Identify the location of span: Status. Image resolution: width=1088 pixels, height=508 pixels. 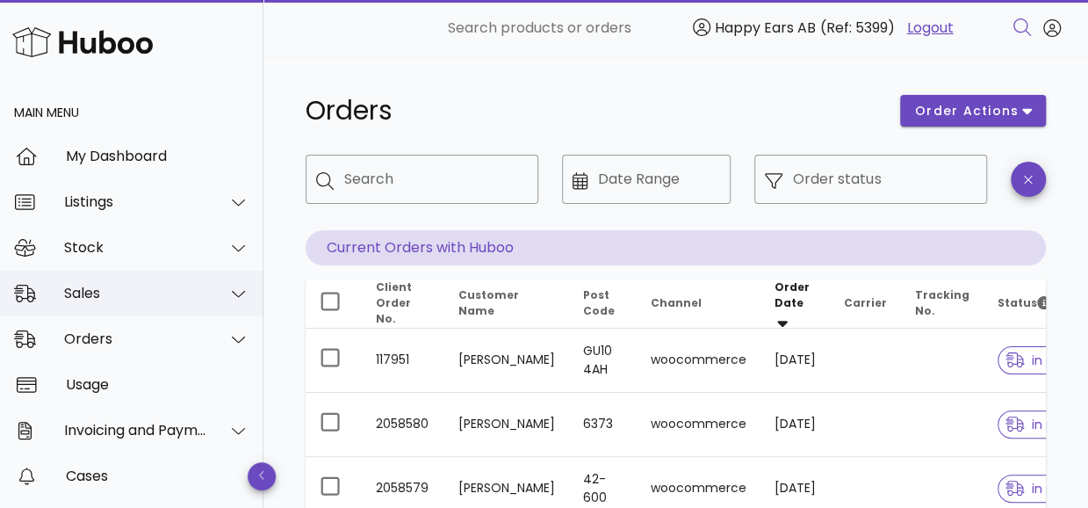
(1024, 302).